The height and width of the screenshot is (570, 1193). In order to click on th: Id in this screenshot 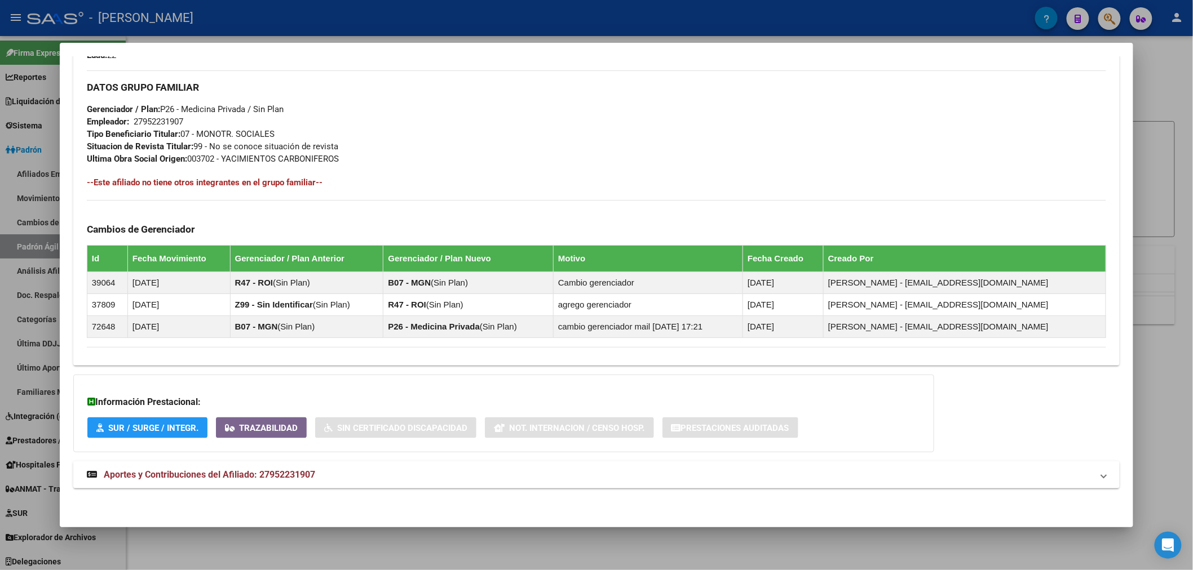, I will do `click(107, 259)`.